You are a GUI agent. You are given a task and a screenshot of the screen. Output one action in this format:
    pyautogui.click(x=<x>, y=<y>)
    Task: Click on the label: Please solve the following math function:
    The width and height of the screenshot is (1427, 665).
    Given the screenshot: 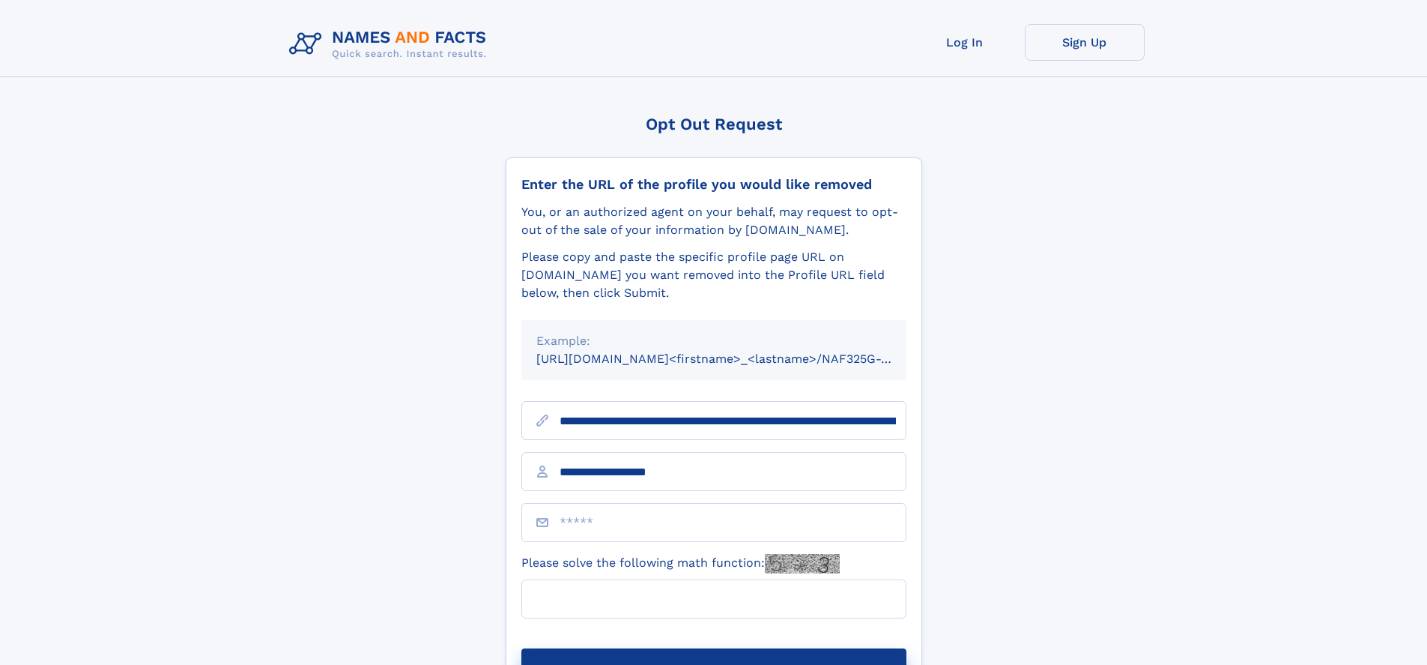 What is the action you would take?
    pyautogui.click(x=680, y=563)
    